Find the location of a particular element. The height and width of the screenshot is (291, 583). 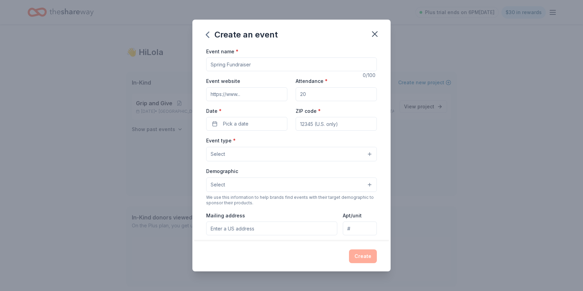

div: We use this information to help brands find events with their target demographic to sponsor their... is located at coordinates (291, 200).